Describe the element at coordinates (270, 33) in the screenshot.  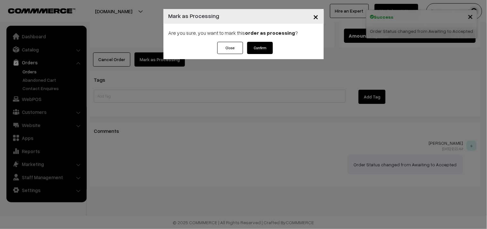
I see `strong: order as processing` at that location.